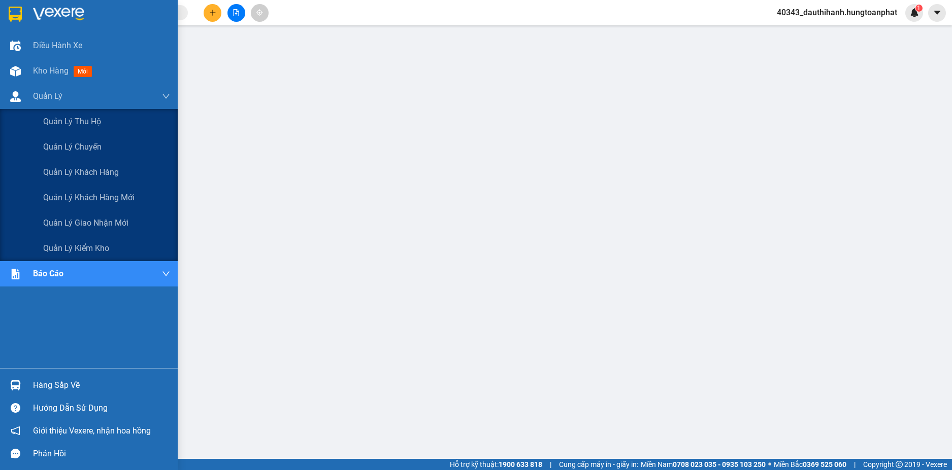 Image resolution: width=952 pixels, height=470 pixels. Describe the element at coordinates (496, 465) in the screenshot. I see `span: Hỗ trợ kỹ thuật:` at that location.